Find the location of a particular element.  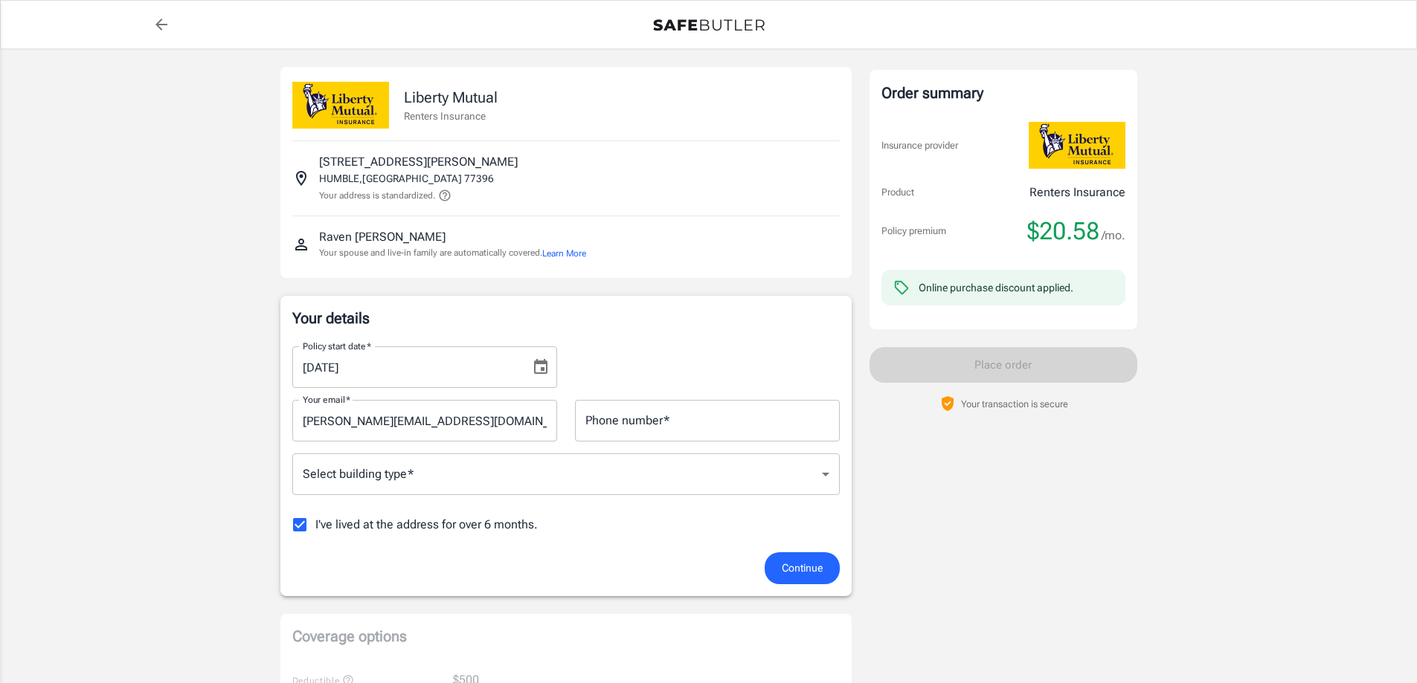

p: Product is located at coordinates (897, 193).